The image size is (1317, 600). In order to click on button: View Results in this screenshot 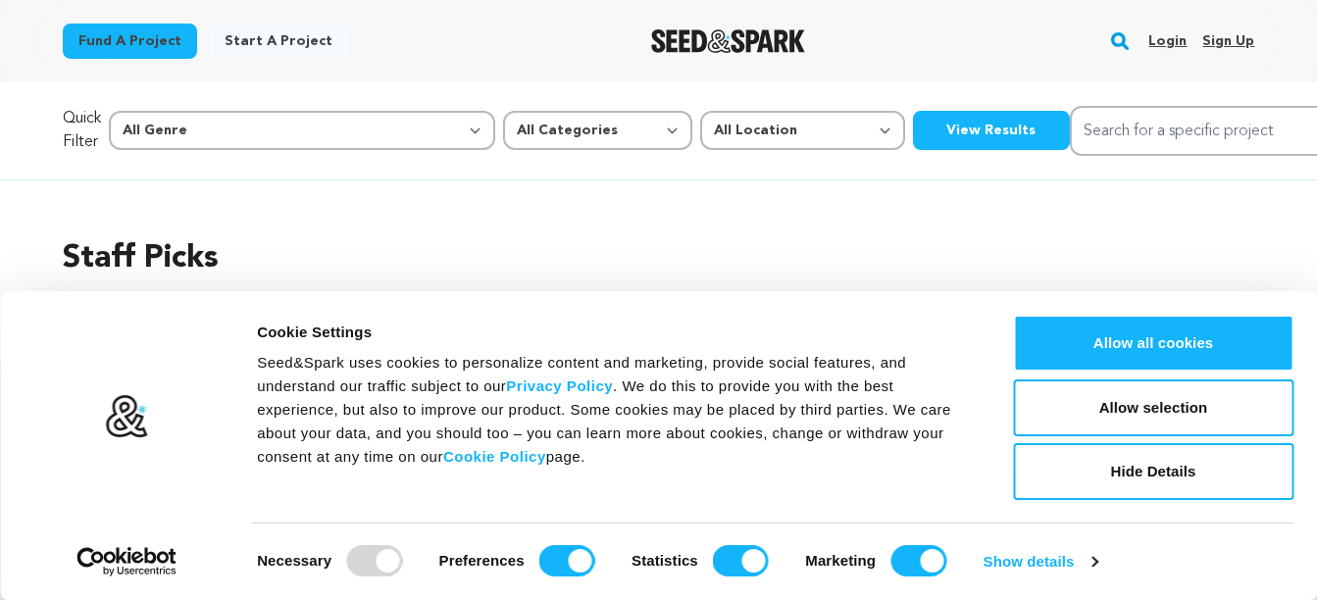, I will do `click(992, 130)`.